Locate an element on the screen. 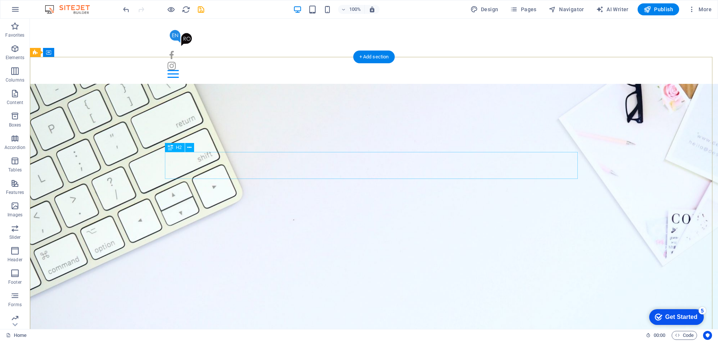 The image size is (718, 341). img: Editor Logo is located at coordinates (71, 9).